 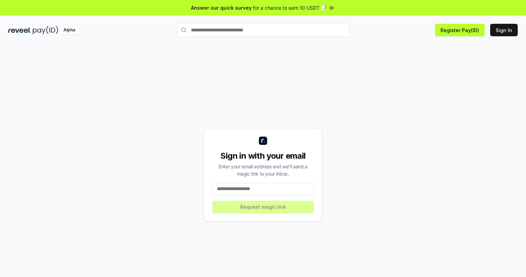 I want to click on img: pay_id, so click(x=45, y=30).